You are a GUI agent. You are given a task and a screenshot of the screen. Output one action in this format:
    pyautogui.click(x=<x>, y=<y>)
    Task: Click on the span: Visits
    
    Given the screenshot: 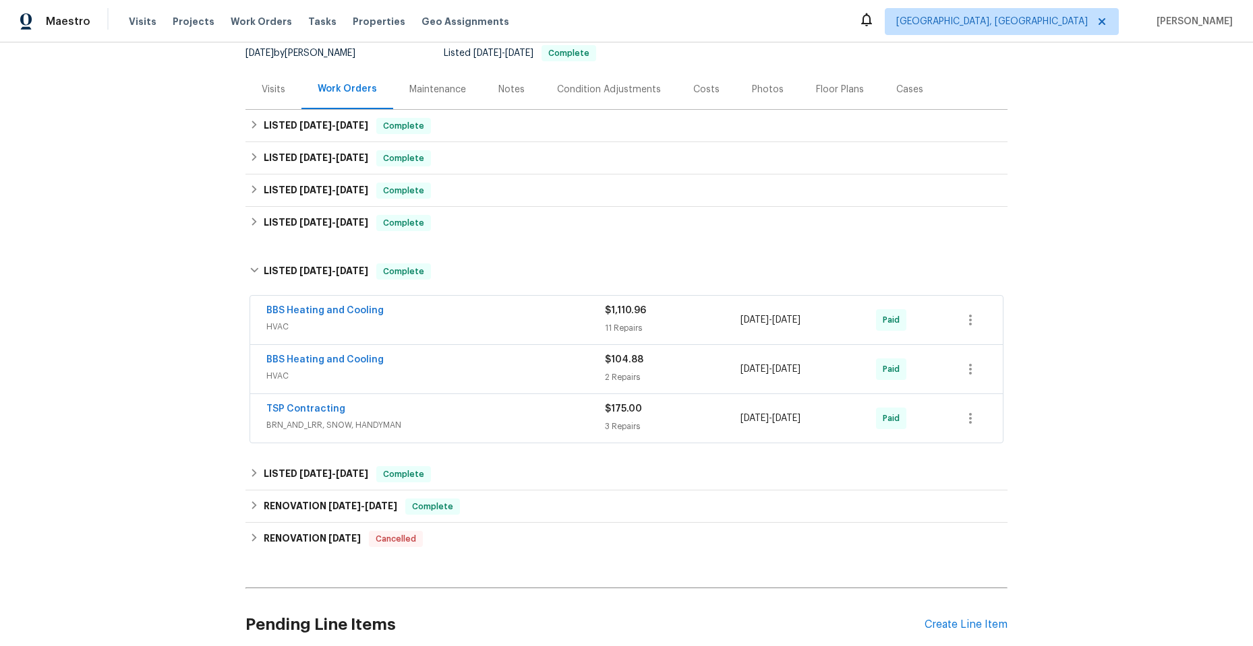 What is the action you would take?
    pyautogui.click(x=142, y=22)
    